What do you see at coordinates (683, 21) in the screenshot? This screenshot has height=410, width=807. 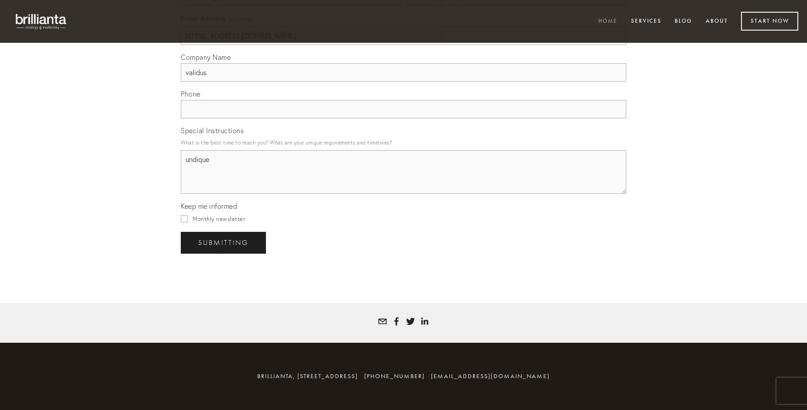 I see `a: Blog` at bounding box center [683, 21].